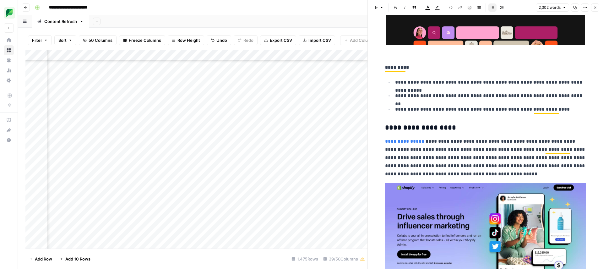  What do you see at coordinates (9, 130) in the screenshot?
I see `div: What's new?` at bounding box center [9, 130].